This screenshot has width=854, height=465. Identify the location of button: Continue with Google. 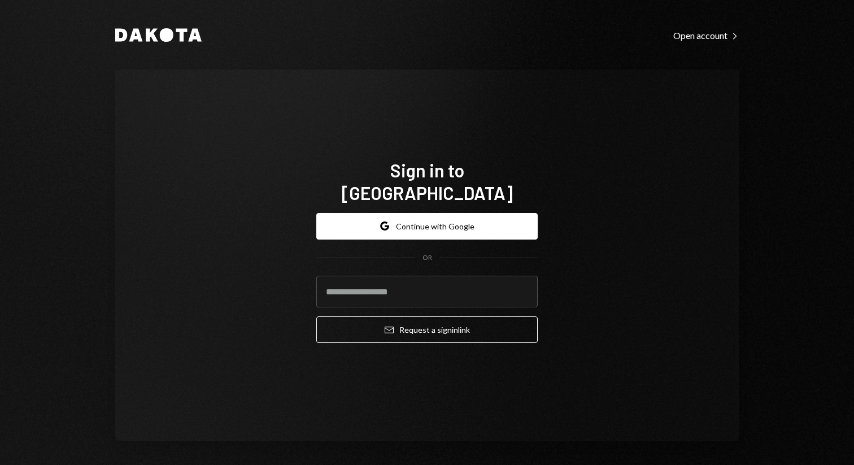
(427, 226).